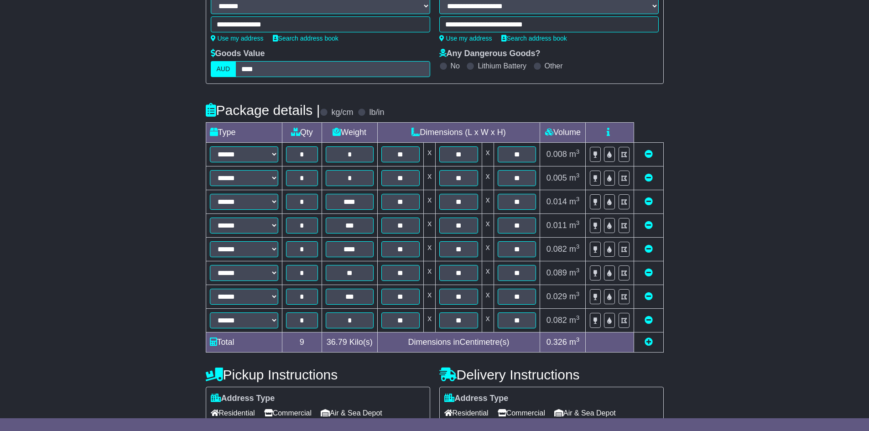 The image size is (869, 431). Describe the element at coordinates (557, 297) in the screenshot. I see `span: 0.029` at that location.